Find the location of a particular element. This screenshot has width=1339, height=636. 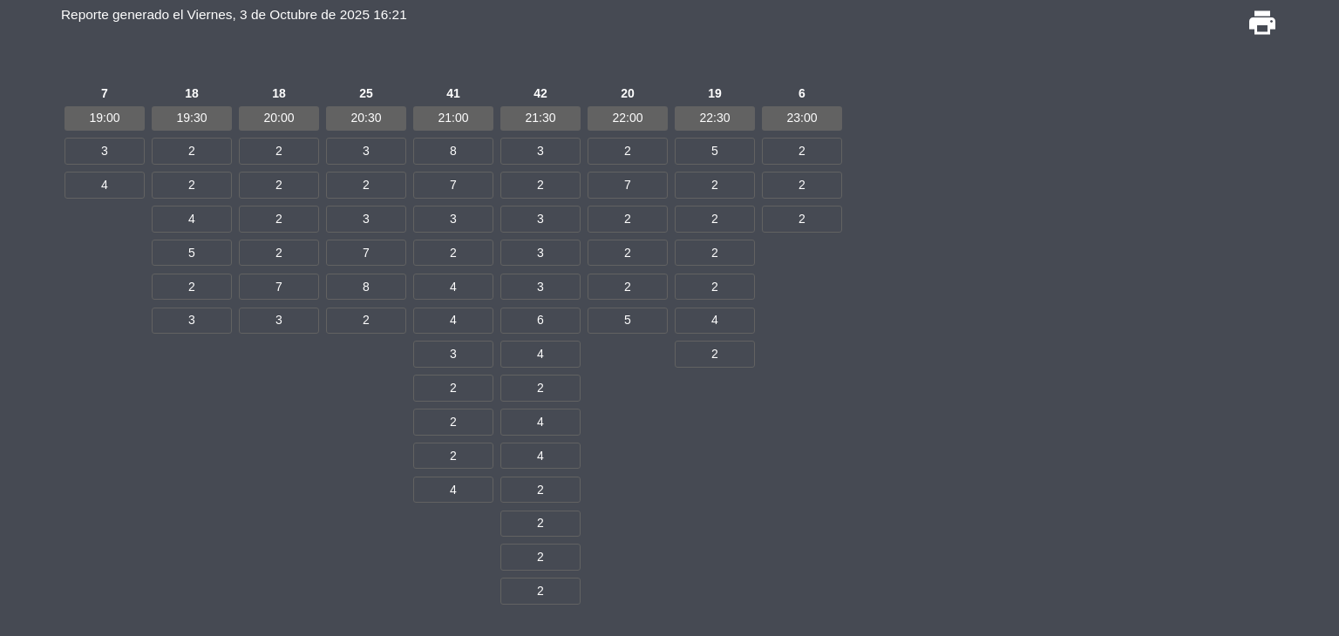

span: 22:30 is located at coordinates (715, 119).